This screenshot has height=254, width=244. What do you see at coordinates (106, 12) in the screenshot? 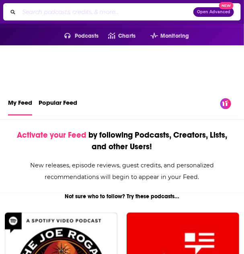
I see `input: Search podcasts, credits, & more...` at bounding box center [106, 12].